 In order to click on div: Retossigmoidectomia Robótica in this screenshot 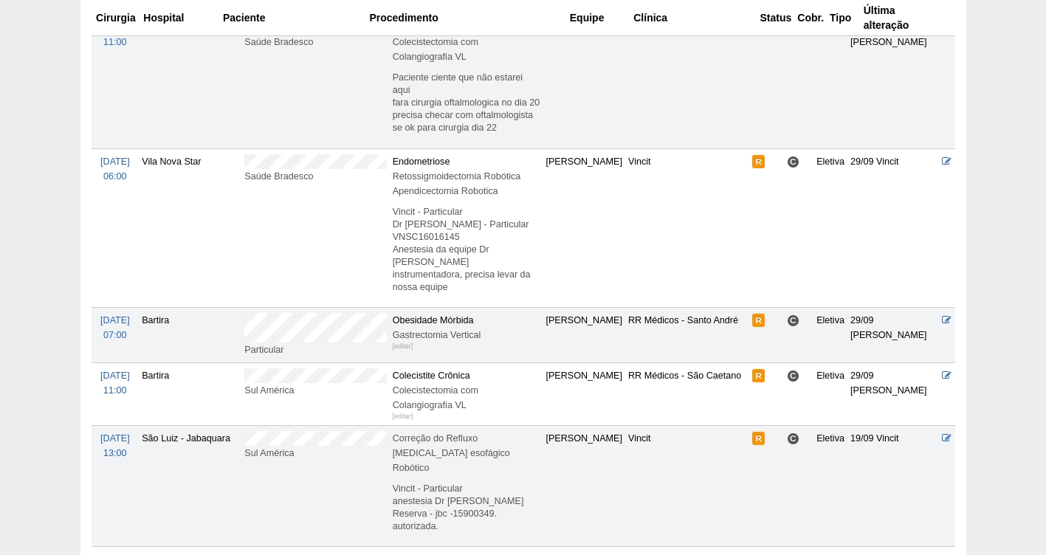, I will do `click(467, 176)`.